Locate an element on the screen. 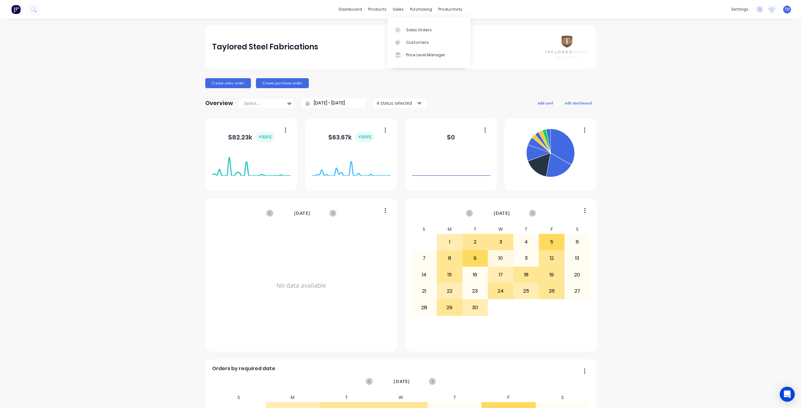  div: 21 is located at coordinates (424, 291).